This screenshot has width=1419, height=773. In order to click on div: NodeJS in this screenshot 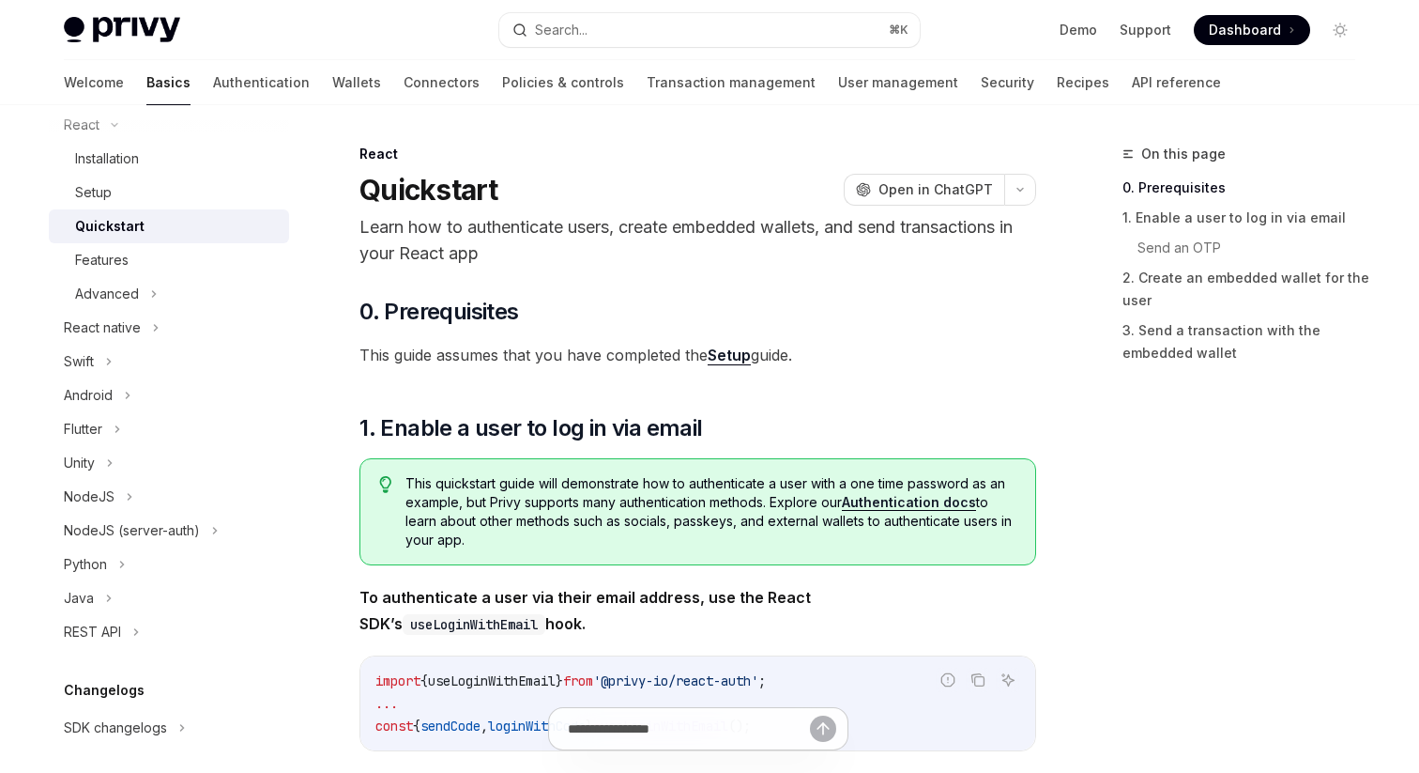, I will do `click(89, 497)`.